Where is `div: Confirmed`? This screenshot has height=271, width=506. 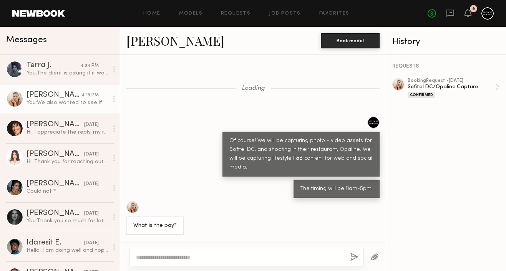
div: Confirmed is located at coordinates (421, 95).